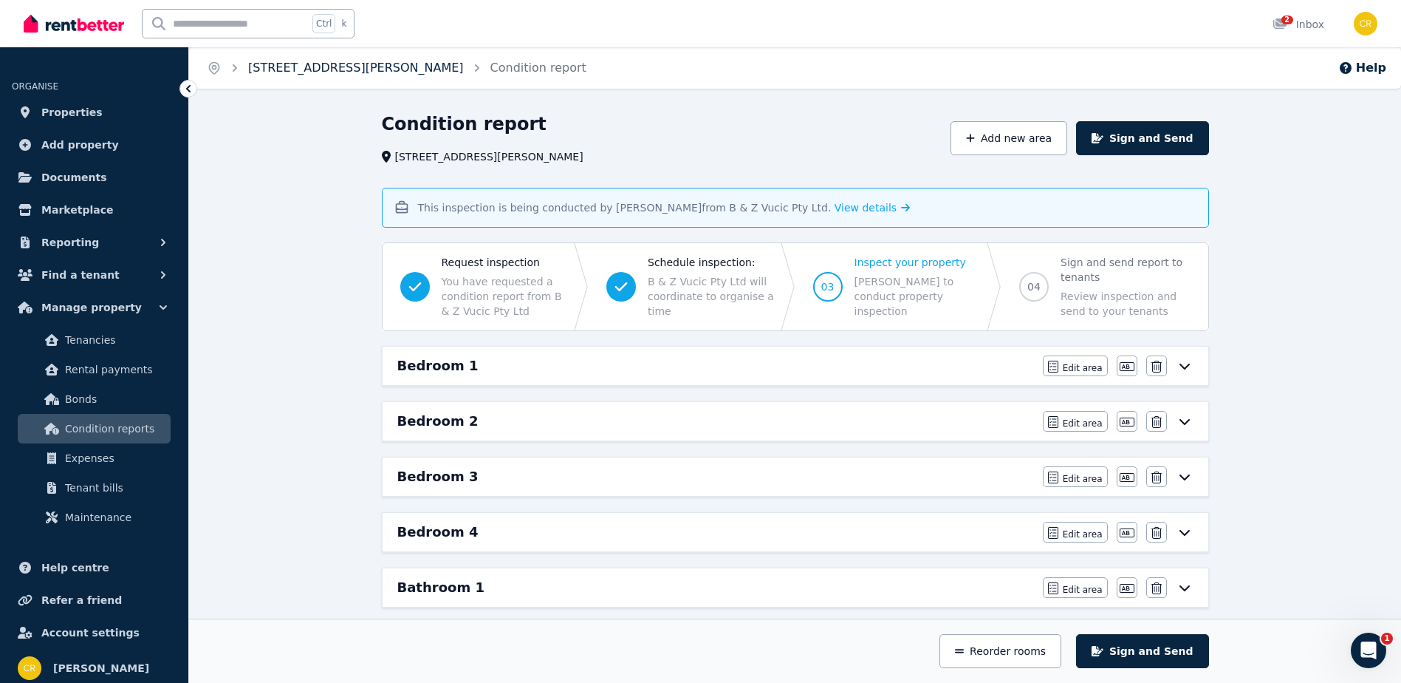  What do you see at coordinates (1126, 270) in the screenshot?
I see `span: Sign and send report to tenants` at bounding box center [1126, 270].